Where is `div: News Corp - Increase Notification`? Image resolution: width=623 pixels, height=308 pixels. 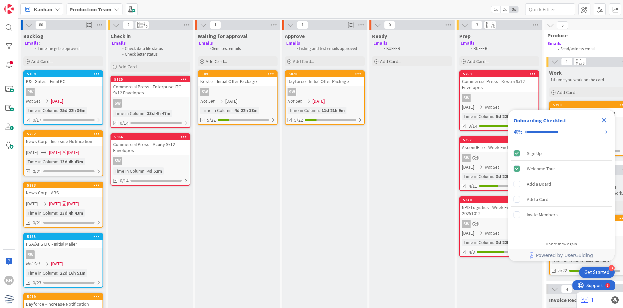 div: News Corp - Increase Notification is located at coordinates (63, 141).